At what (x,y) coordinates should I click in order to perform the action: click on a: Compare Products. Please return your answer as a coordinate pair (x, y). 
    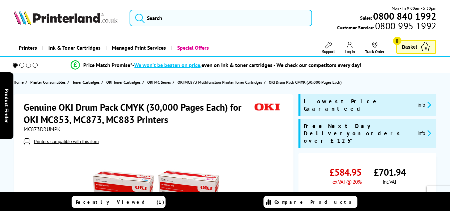
    Looking at the image, I should click on (311, 202).